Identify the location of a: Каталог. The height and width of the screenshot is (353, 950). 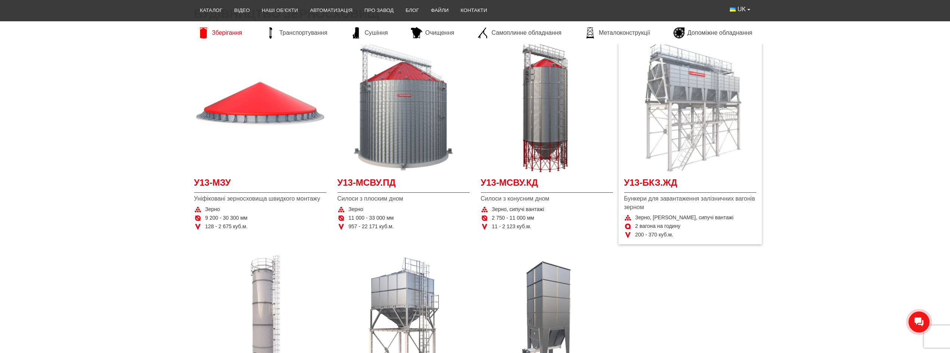
(211, 10).